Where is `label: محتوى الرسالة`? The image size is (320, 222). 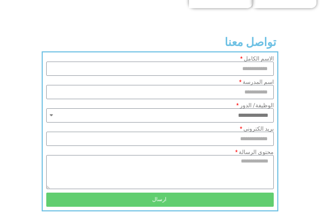 label: محتوى الرسالة is located at coordinates (254, 152).